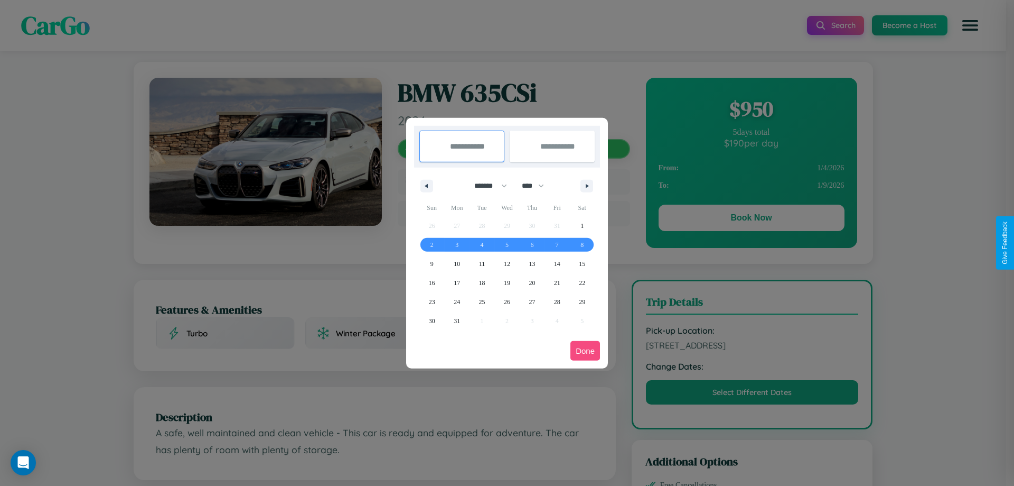 The height and width of the screenshot is (486, 1014). I want to click on button: 18, so click(482, 283).